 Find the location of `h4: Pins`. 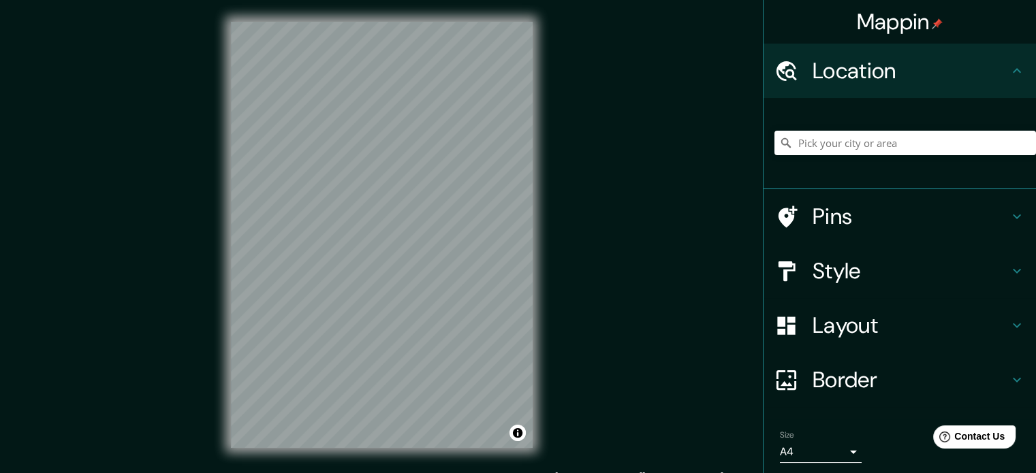

h4: Pins is located at coordinates (911, 217).